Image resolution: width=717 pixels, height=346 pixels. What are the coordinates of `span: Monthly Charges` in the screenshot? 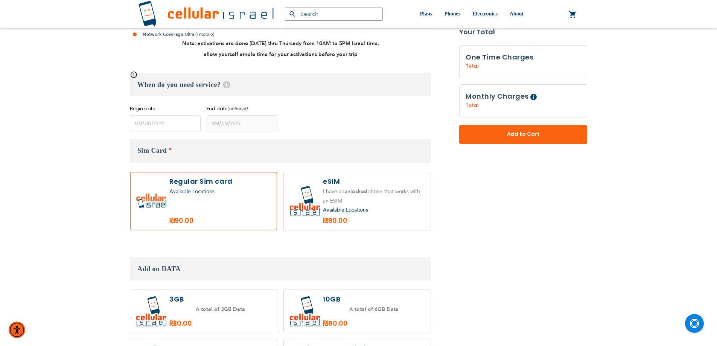 It's located at (497, 96).